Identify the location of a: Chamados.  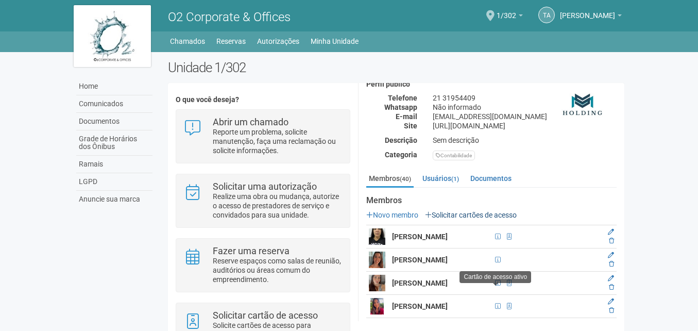
(188, 41).